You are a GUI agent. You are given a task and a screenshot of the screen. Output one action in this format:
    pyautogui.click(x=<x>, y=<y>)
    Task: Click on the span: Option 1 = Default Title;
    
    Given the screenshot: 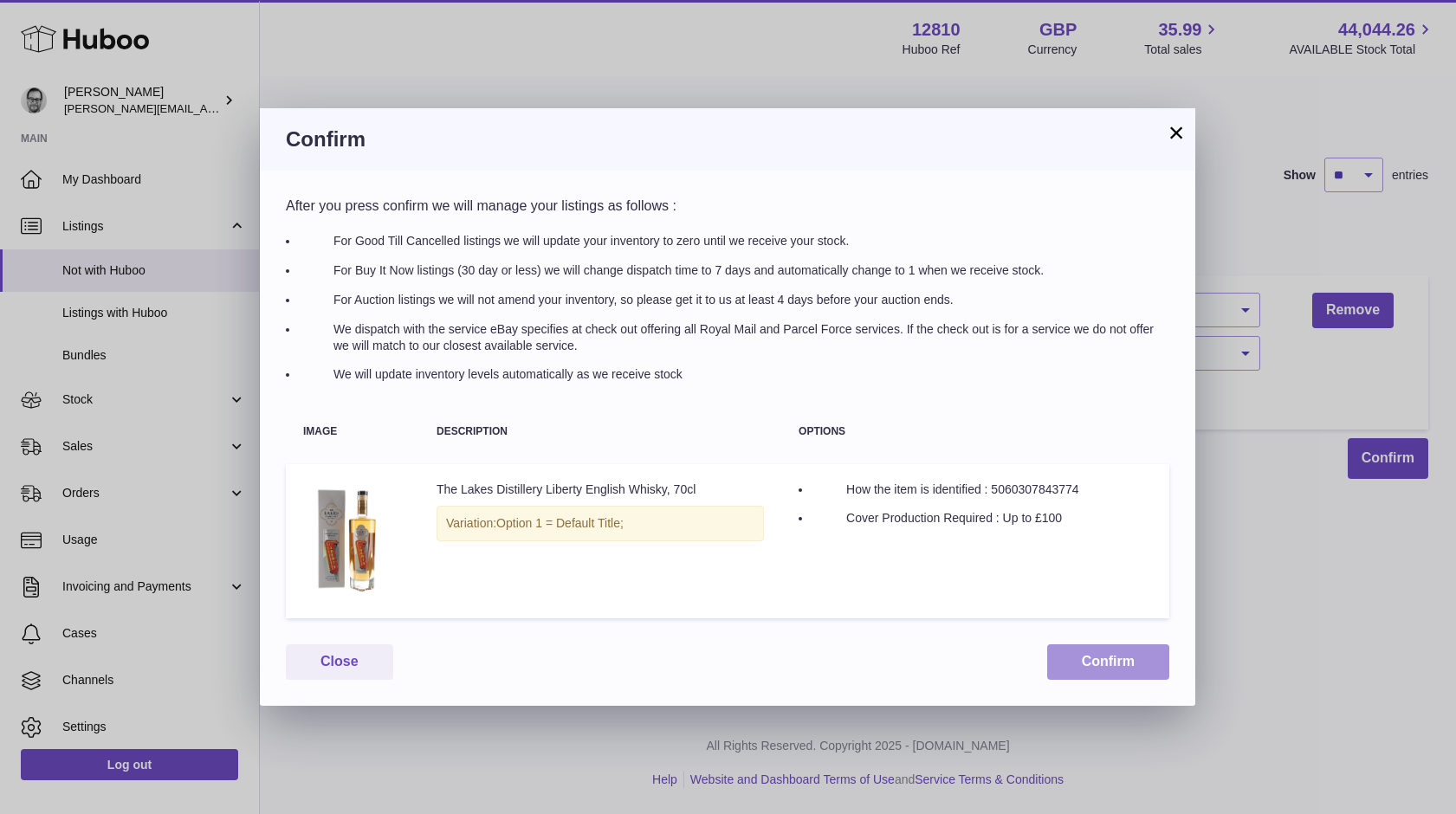 What is the action you would take?
    pyautogui.click(x=560, y=524)
    